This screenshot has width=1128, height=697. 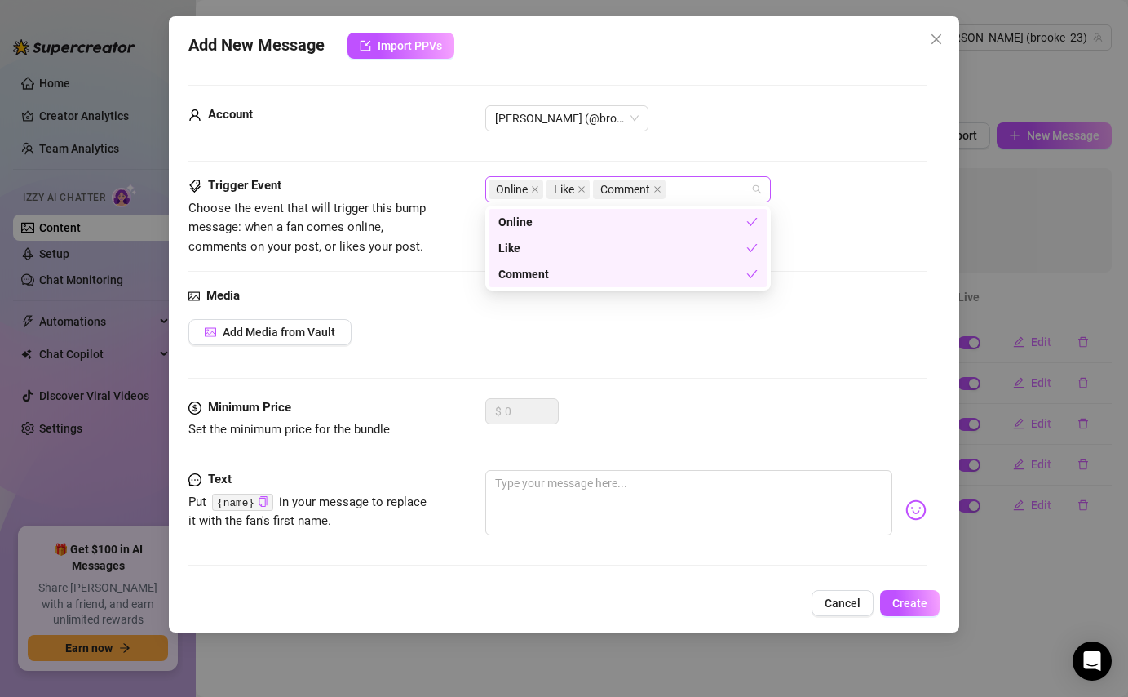 I want to click on strong: Account, so click(x=230, y=114).